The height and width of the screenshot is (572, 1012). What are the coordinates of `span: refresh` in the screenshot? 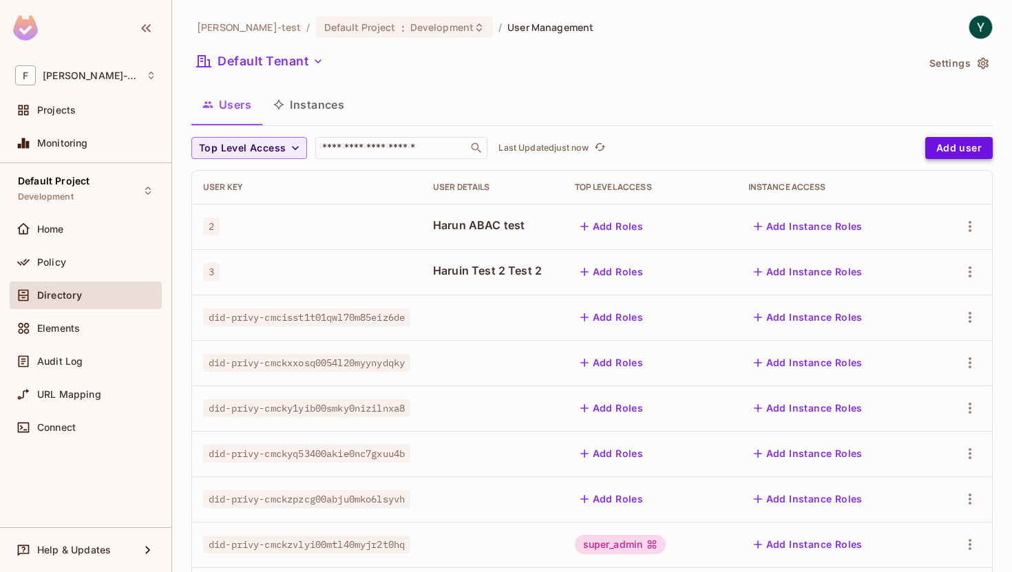 It's located at (599, 148).